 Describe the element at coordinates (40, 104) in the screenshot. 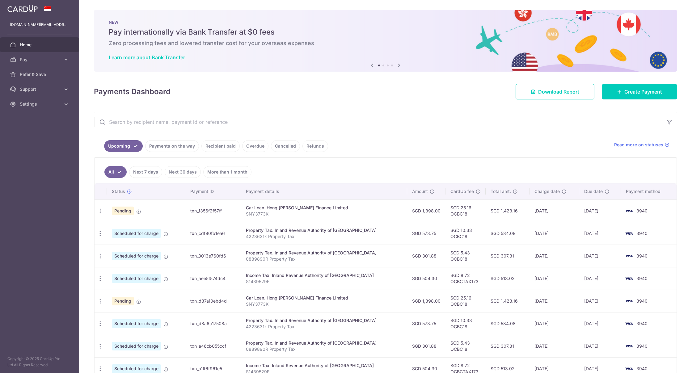

I see `span: Settings` at that location.